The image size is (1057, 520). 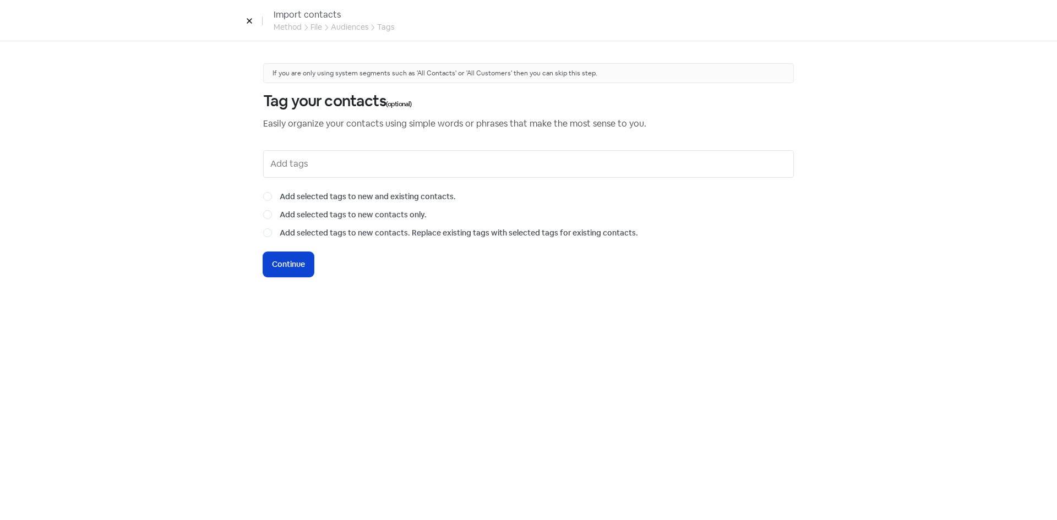 What do you see at coordinates (399, 104) in the screenshot?
I see `small: (optional)` at bounding box center [399, 104].